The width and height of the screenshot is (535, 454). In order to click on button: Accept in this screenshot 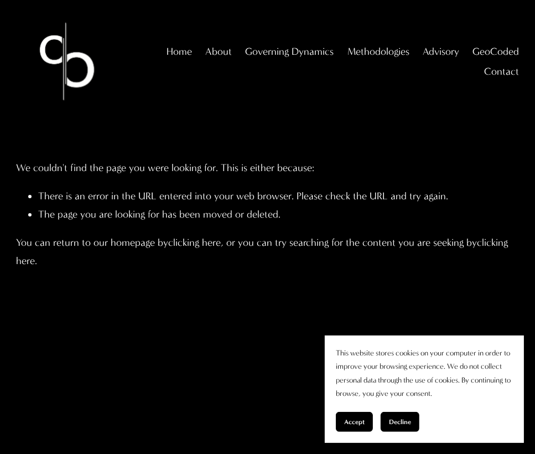, I will do `click(354, 421)`.